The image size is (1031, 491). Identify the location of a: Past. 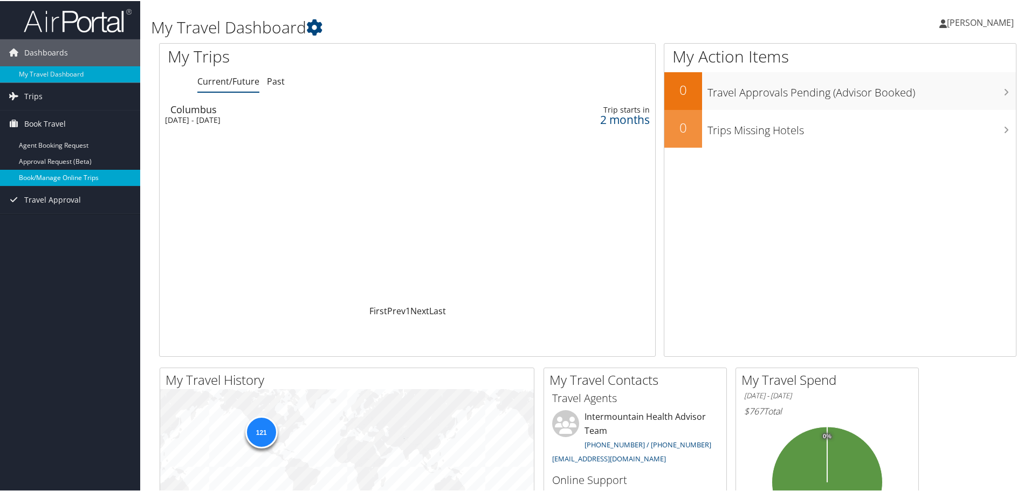
(276, 80).